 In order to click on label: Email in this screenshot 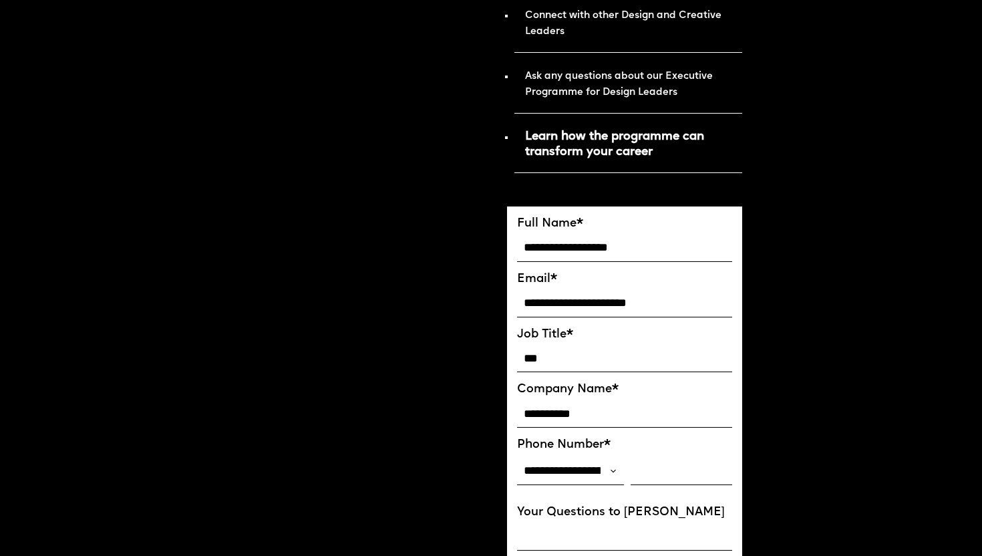, I will do `click(625, 279)`.